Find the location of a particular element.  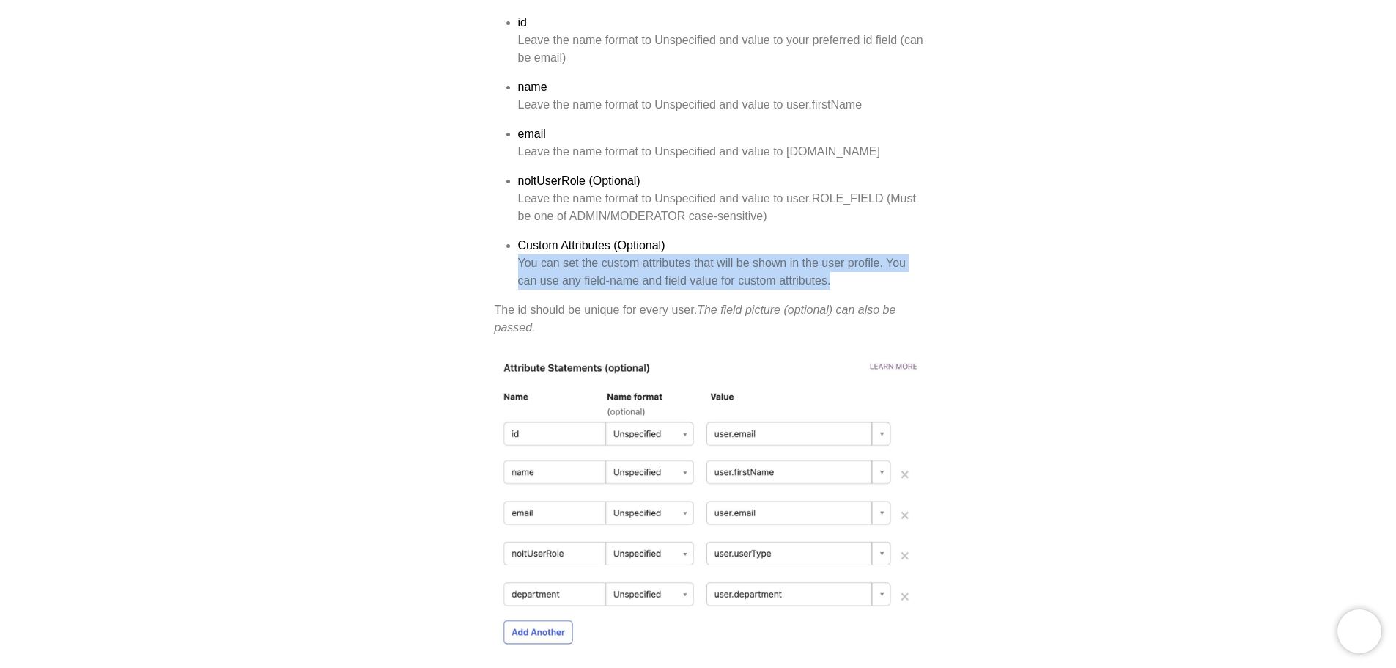

div: Leave the name format to Unspecified and value to user.ROLE_FIELD (Must be one of ADMIN/MODERATOR... is located at coordinates (722, 207).